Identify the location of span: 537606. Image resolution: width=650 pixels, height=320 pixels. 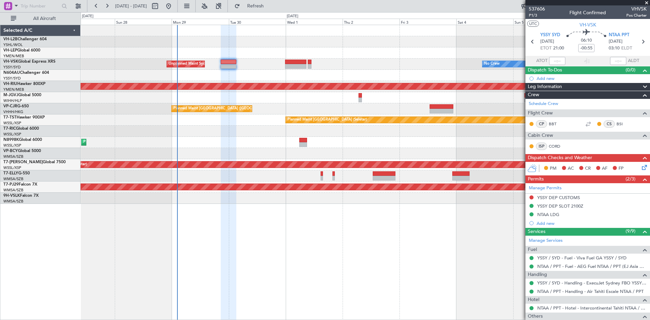
(537, 9).